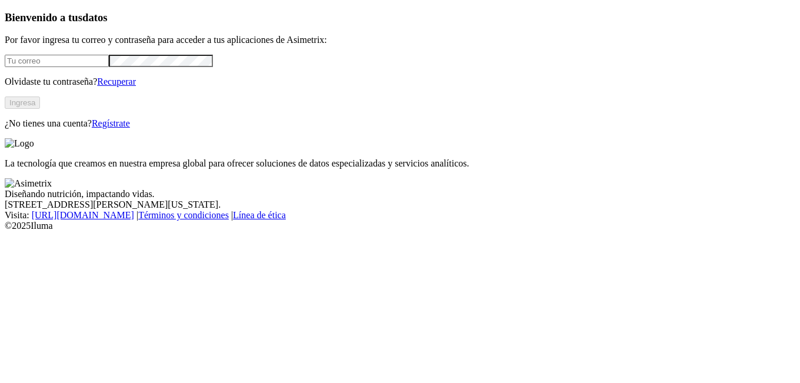  I want to click on input: Tu correo, so click(56, 61).